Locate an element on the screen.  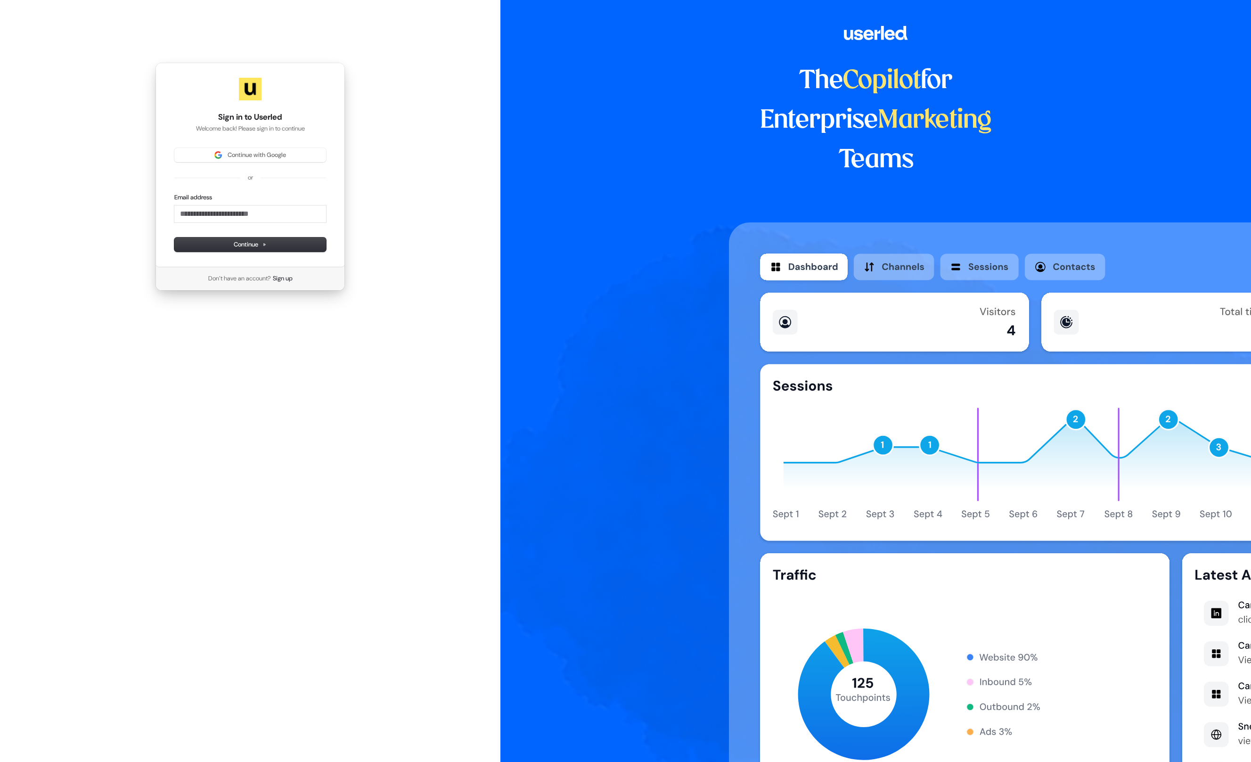
span: Don’t have an account? is located at coordinates (239, 278).